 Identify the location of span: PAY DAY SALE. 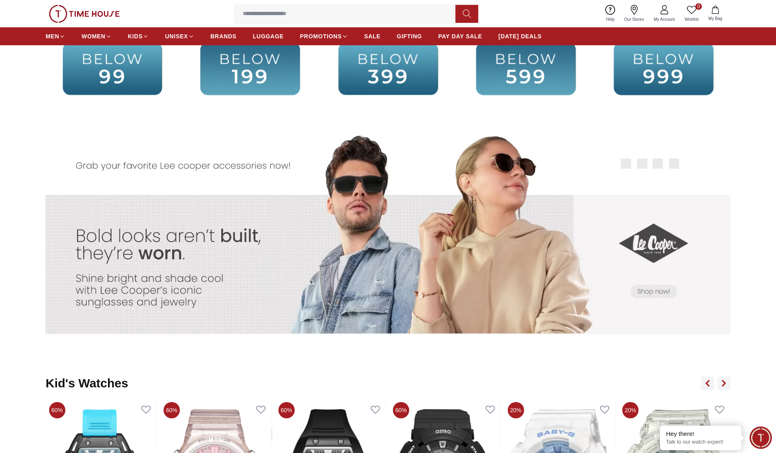
(460, 36).